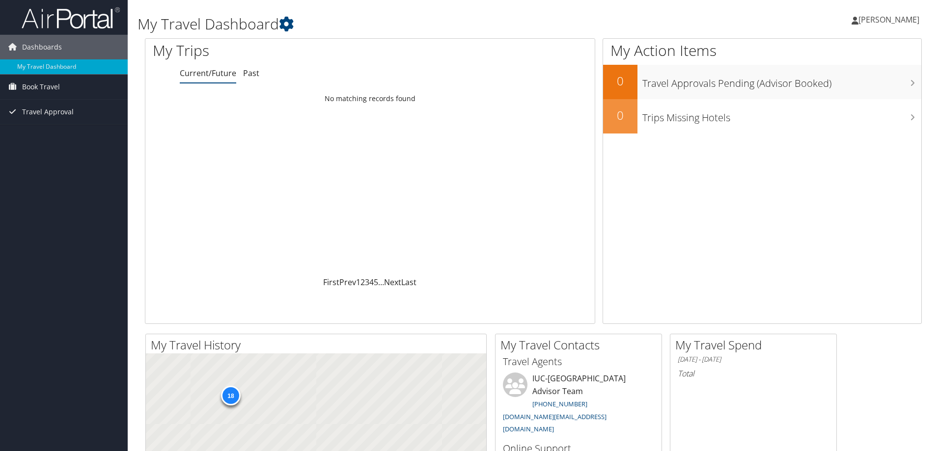 The height and width of the screenshot is (451, 939). Describe the element at coordinates (42, 47) in the screenshot. I see `span: Dashboards` at that location.